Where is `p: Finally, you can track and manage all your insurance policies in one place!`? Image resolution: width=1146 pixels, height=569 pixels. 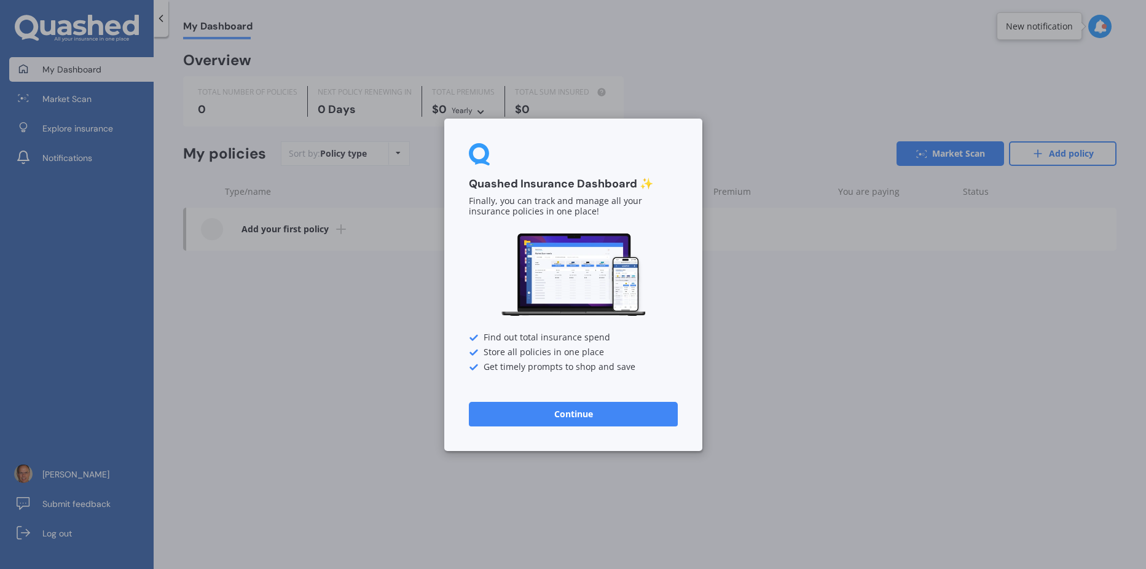
p: Finally, you can track and manage all your insurance policies in one place! is located at coordinates (573, 207).